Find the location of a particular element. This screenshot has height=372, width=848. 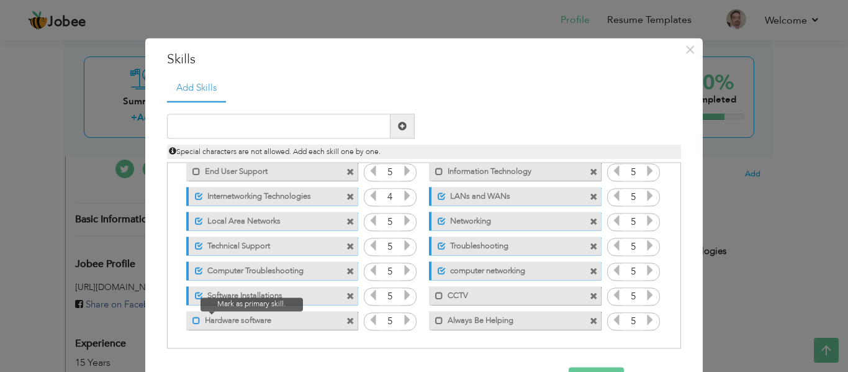

label: Internetworking Technologies is located at coordinates (265, 194).